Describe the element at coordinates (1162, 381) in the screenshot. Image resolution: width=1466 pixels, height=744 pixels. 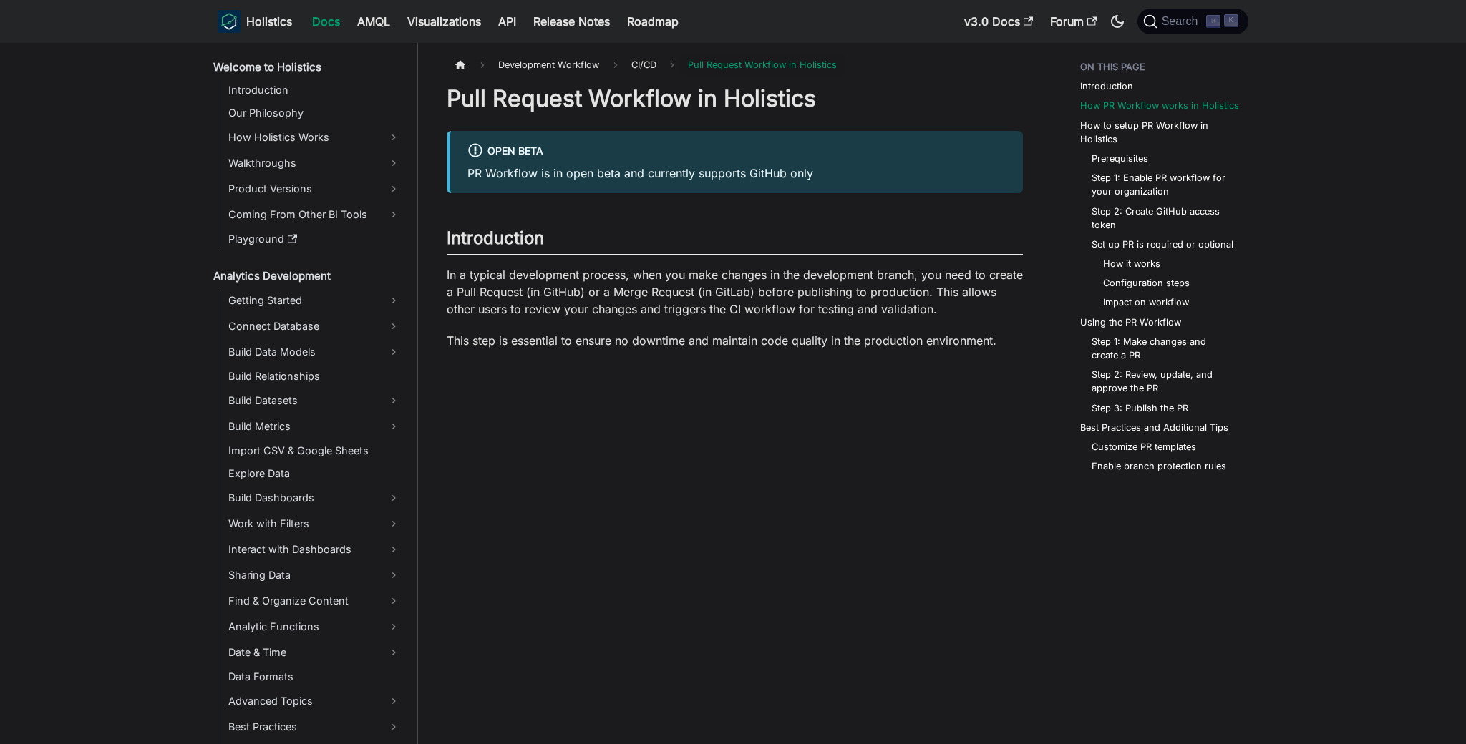
I see `a: Step 2: Review, update, and approve the PR` at that location.